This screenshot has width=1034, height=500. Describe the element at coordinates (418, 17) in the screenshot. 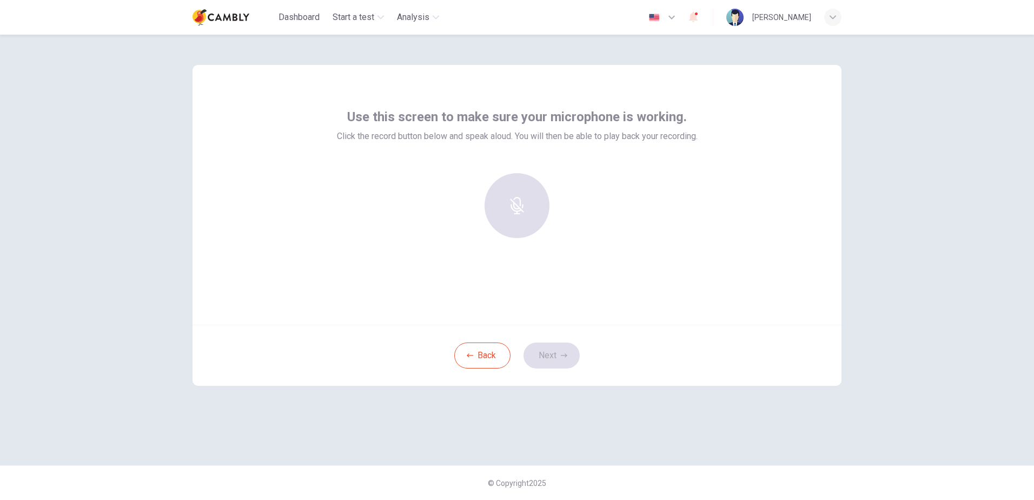

I see `button: Analysis` at that location.